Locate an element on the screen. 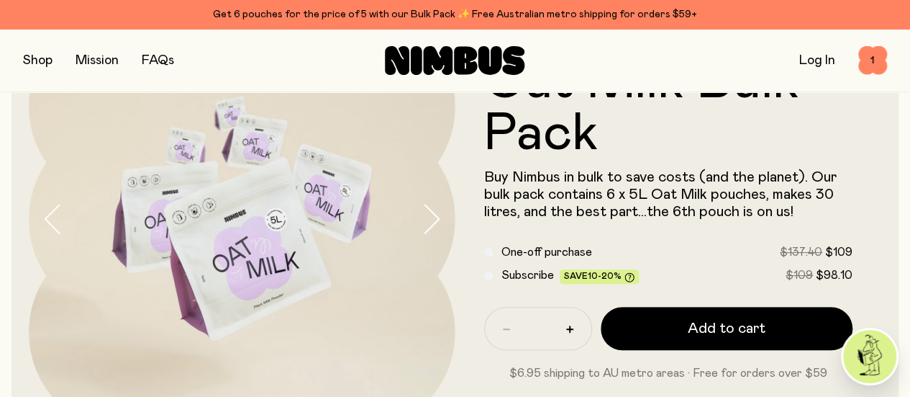 This screenshot has width=910, height=397. span: 1 is located at coordinates (873, 60).